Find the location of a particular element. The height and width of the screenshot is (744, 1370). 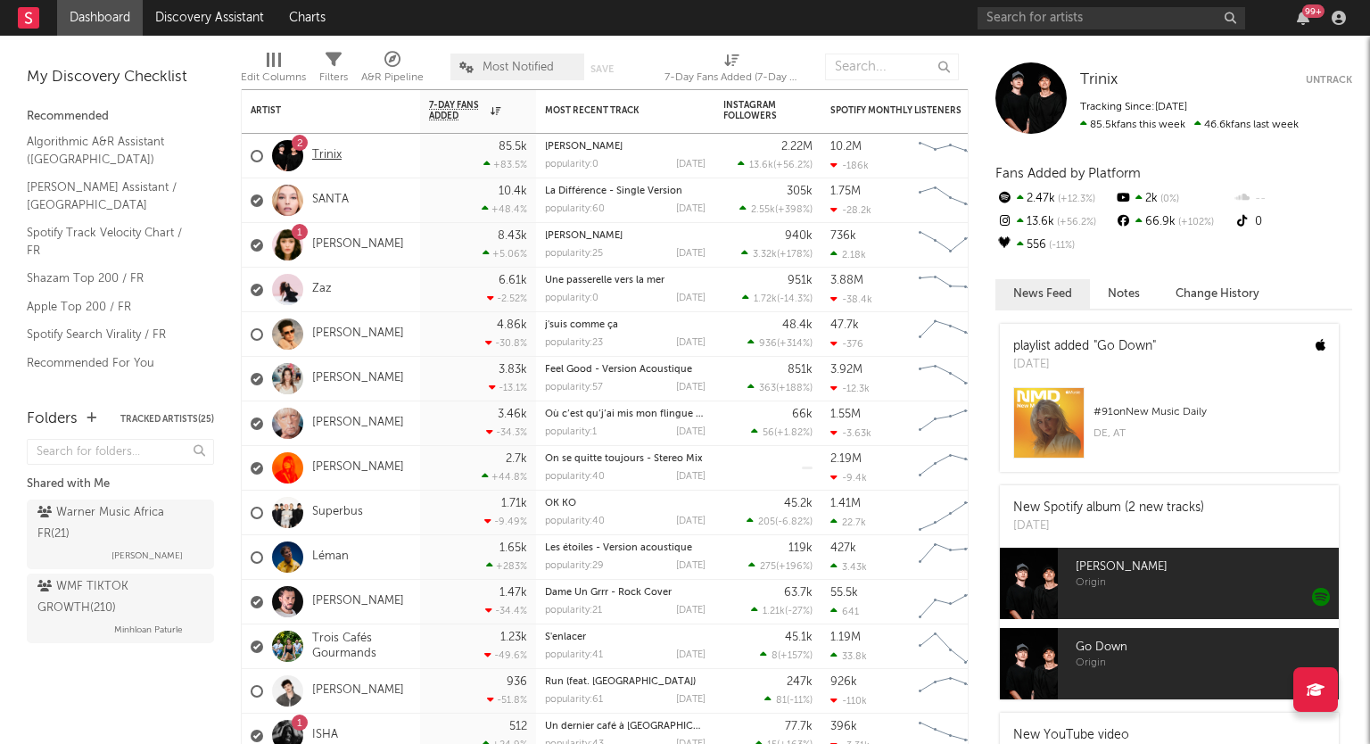

div: 1.47k is located at coordinates (513, 592).